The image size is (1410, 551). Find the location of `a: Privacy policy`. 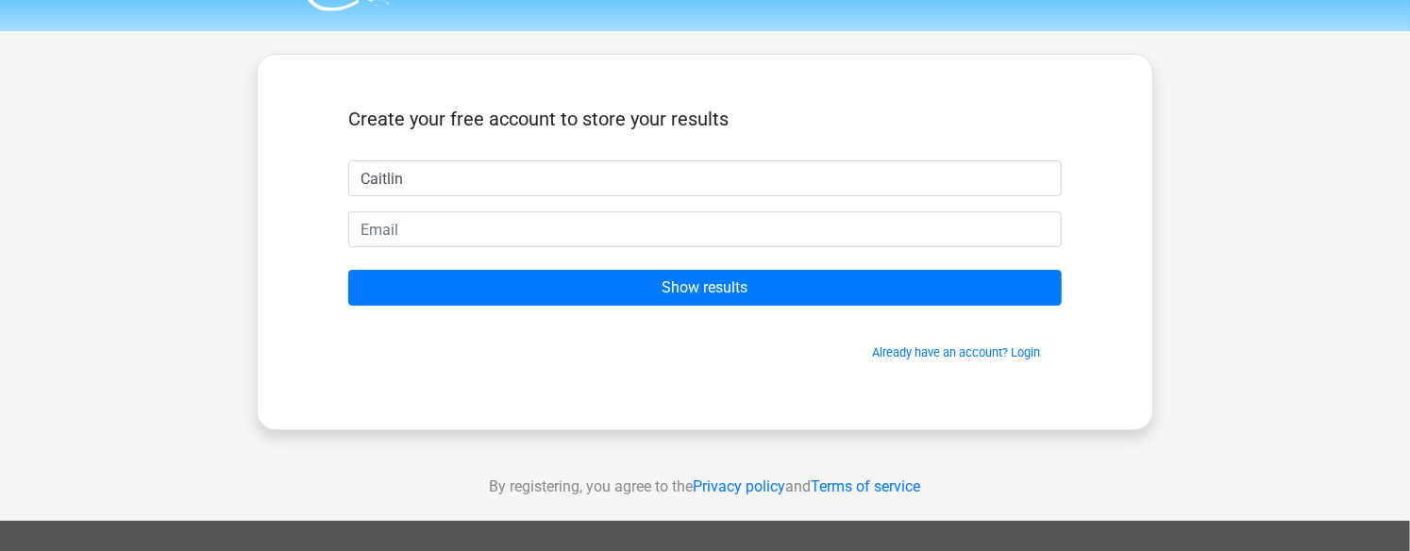

a: Privacy policy is located at coordinates (740, 486).